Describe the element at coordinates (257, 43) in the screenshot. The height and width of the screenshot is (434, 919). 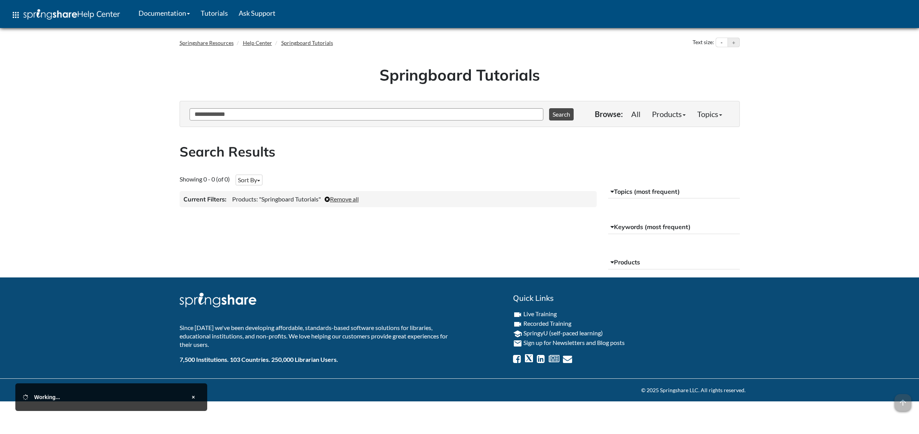
I see `a: Help Center` at that location.